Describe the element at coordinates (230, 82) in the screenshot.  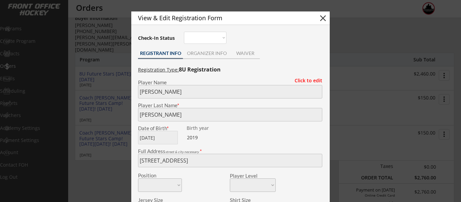
I see `div: Player Name` at that location.